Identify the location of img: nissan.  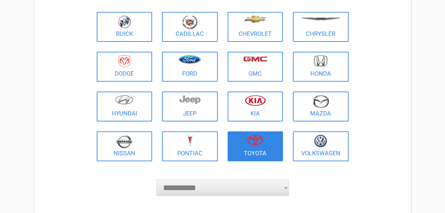
(124, 141).